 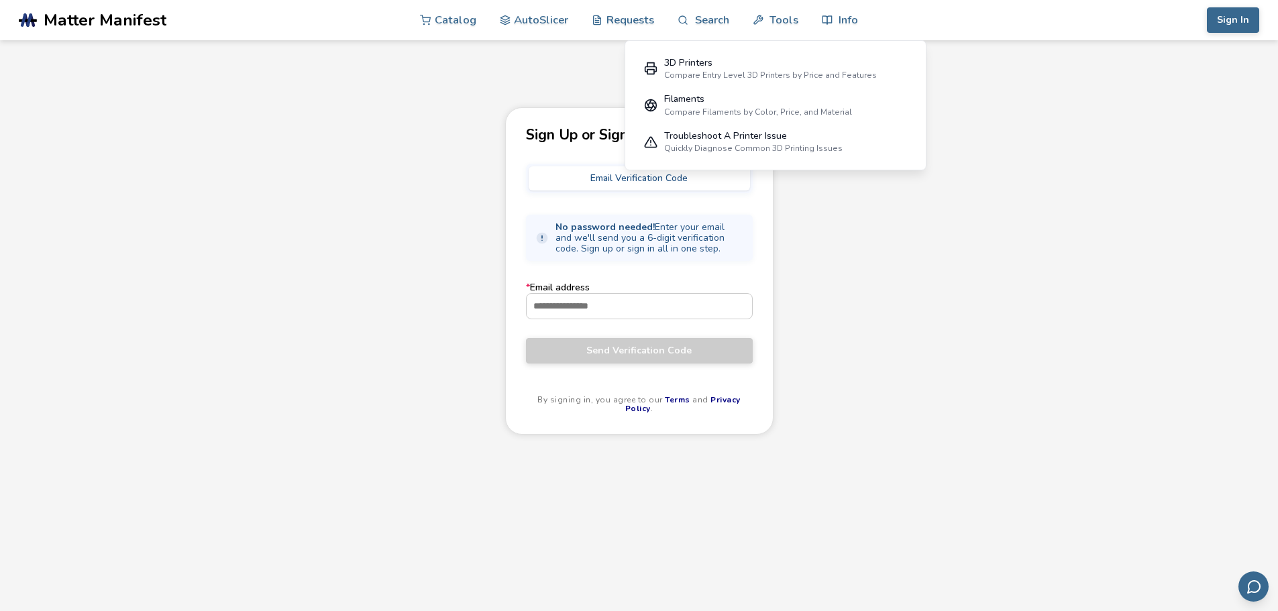 I want to click on button: Email Verification Code, so click(x=639, y=178).